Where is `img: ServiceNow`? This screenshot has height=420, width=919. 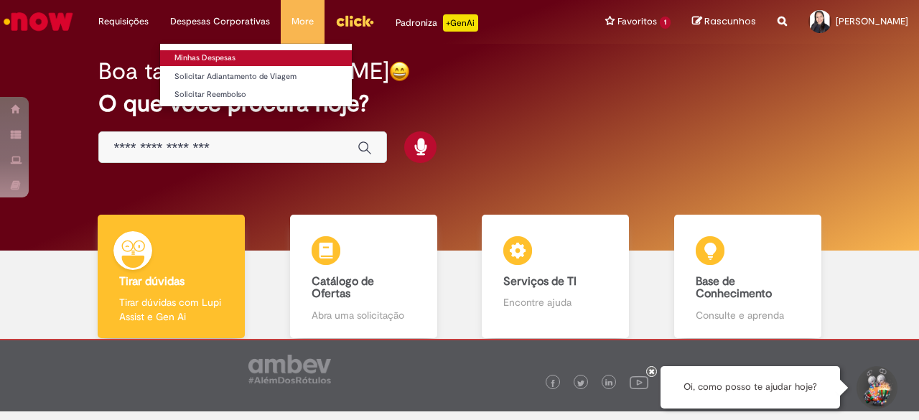 img: ServiceNow is located at coordinates (38, 22).